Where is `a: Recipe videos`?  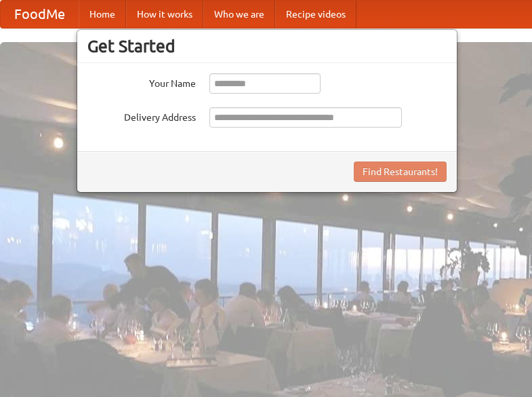 a: Recipe videos is located at coordinates (316, 14).